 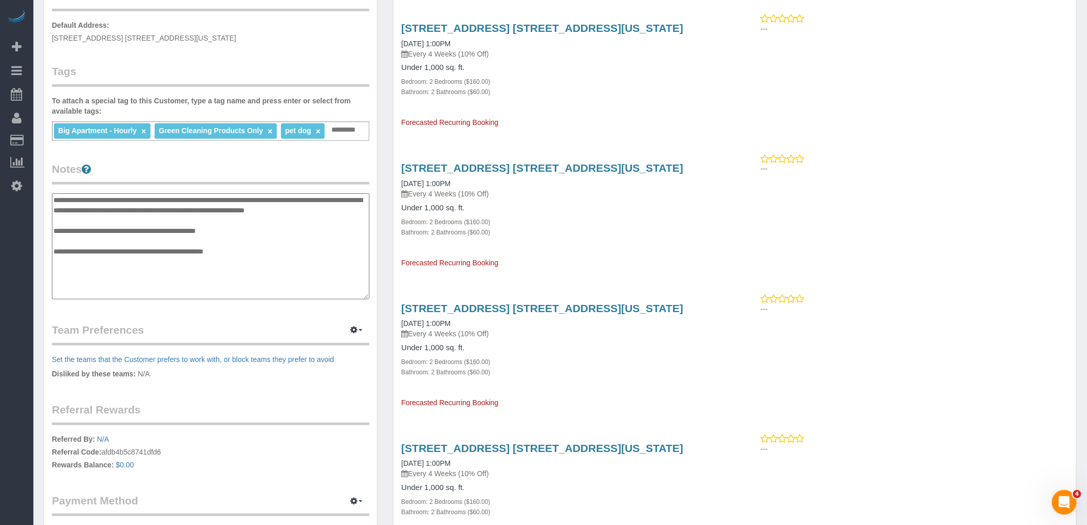 What do you see at coordinates (298, 131) in the screenshot?
I see `span: pet dog` at bounding box center [298, 131].